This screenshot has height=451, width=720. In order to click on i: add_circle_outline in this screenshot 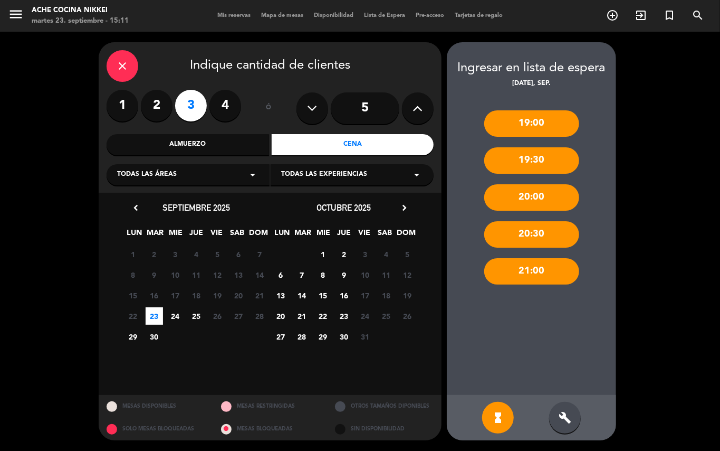, I will do `click(613, 15)`.